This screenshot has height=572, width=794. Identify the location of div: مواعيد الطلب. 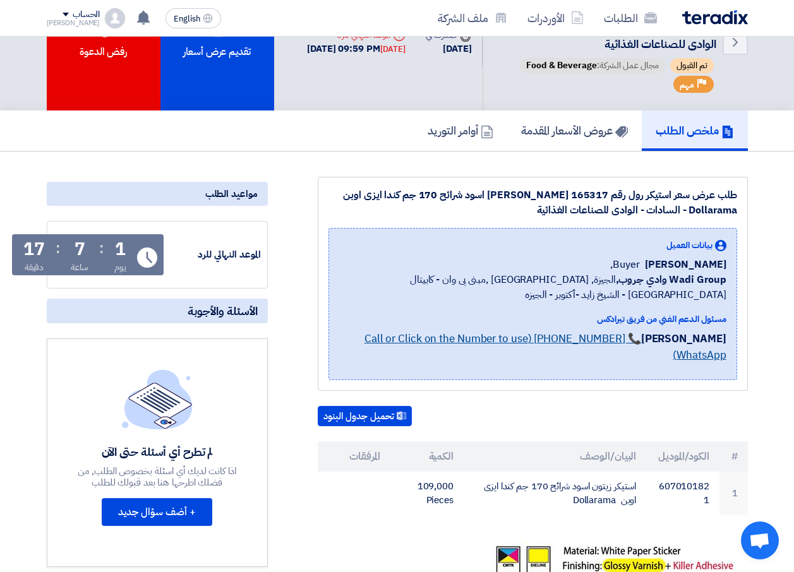
(157, 194).